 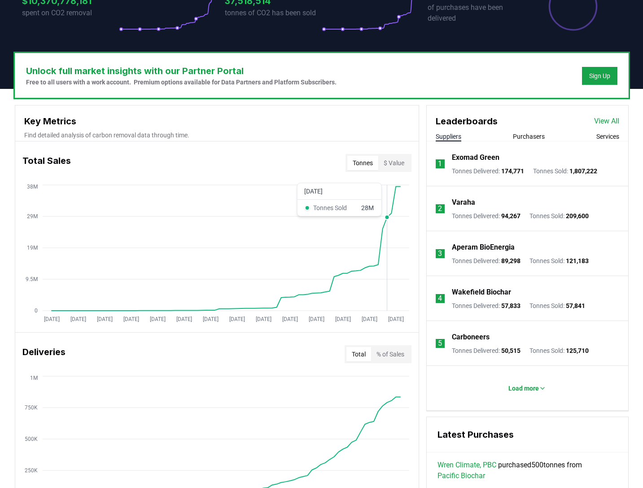 I want to click on div: Sign Up, so click(x=599, y=76).